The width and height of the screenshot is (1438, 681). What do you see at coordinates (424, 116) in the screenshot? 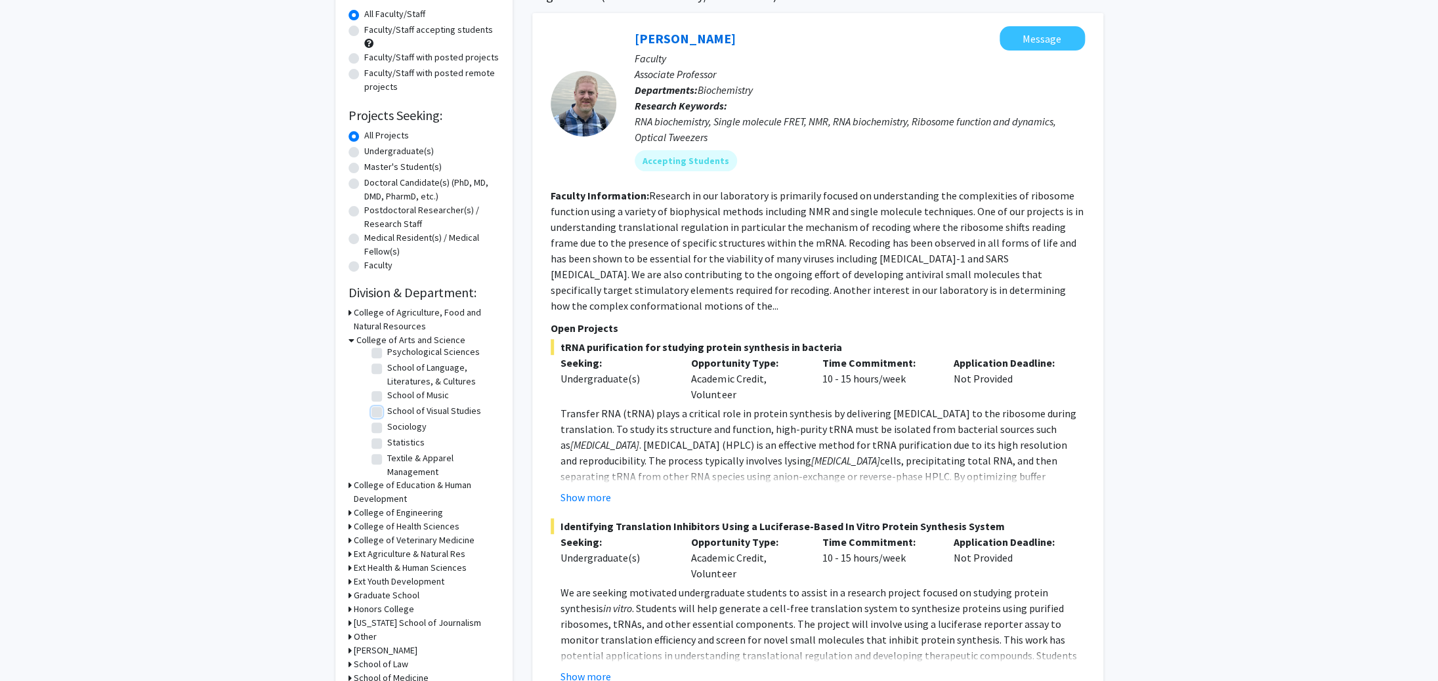
I see `h2: Projects Seeking:` at bounding box center [424, 116].